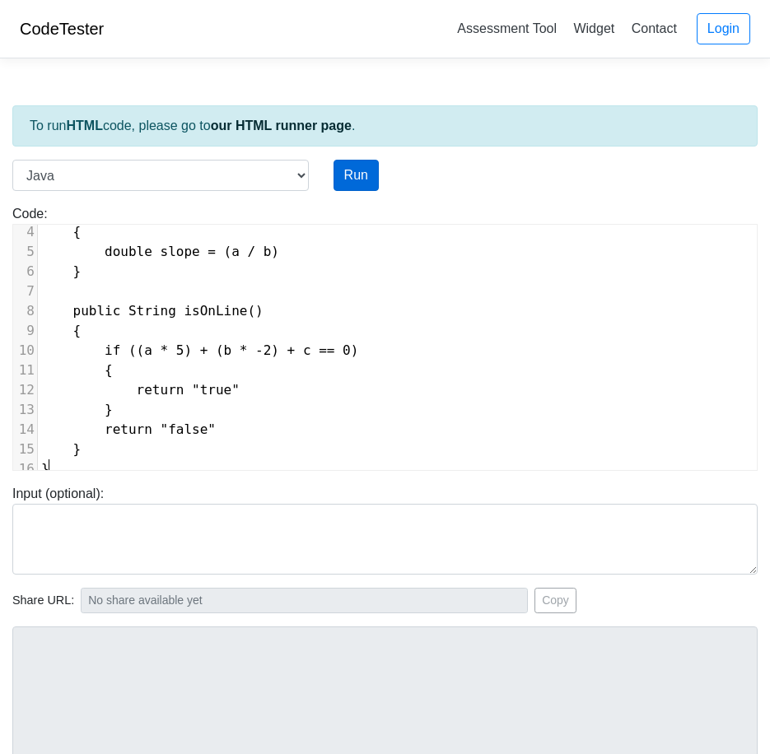 The image size is (770, 754). Describe the element at coordinates (25, 272) in the screenshot. I see `div: 6` at that location.